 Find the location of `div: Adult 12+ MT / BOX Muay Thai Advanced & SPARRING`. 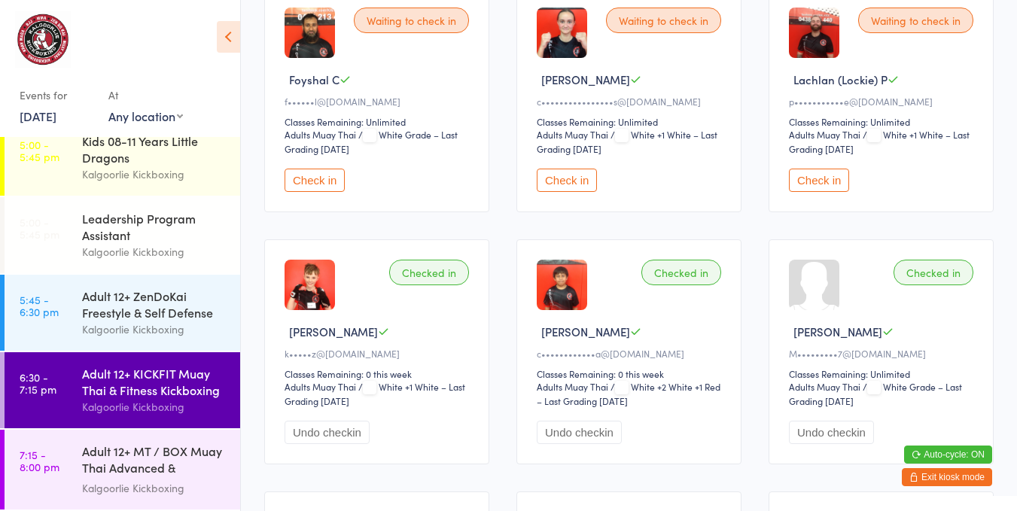

div: Adult 12+ MT / BOX Muay Thai Advanced & SPARRING is located at coordinates (154, 461).